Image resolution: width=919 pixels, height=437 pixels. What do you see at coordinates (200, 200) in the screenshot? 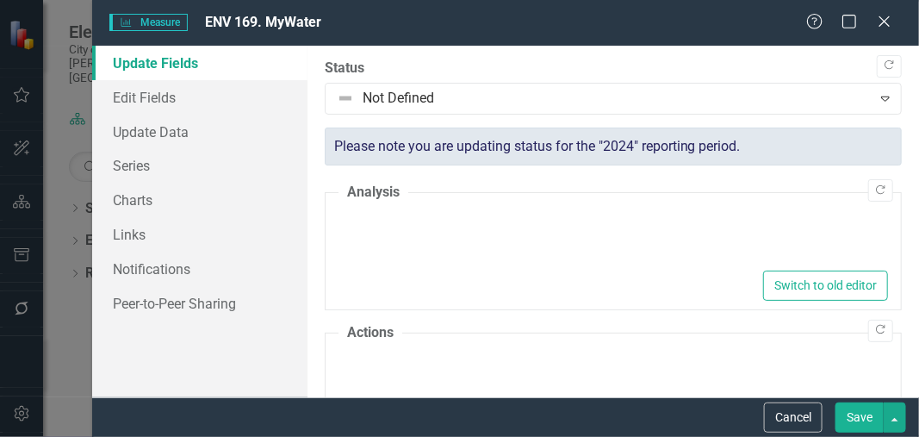
I see `a: Charts` at bounding box center [200, 200].